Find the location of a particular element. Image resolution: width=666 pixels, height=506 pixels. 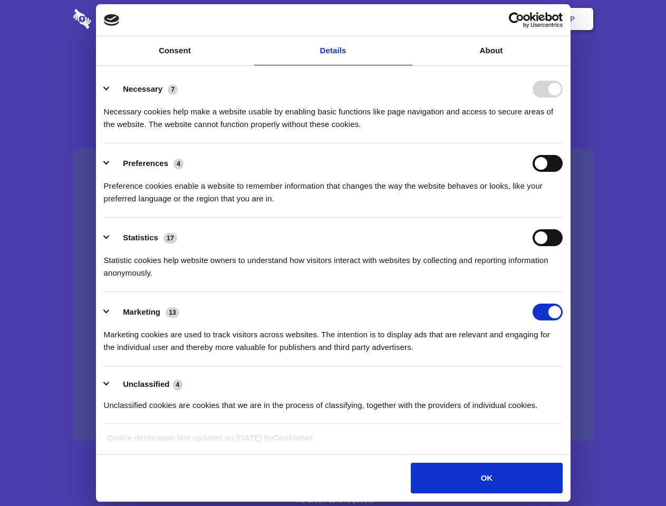

button: Preferences (4) is located at coordinates (147, 163).